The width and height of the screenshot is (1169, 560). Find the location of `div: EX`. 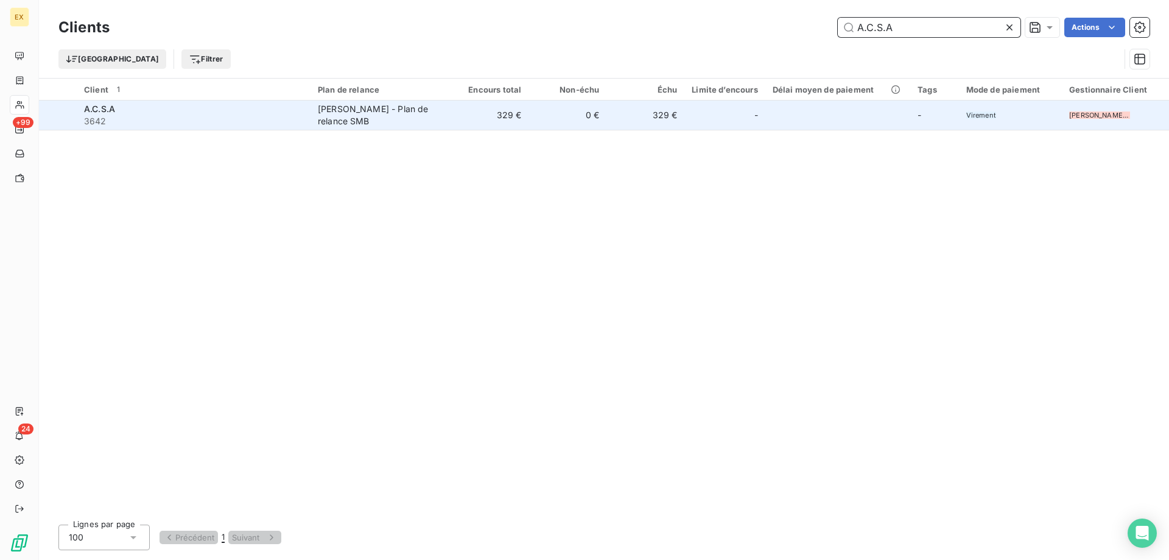

div: EX is located at coordinates (19, 17).